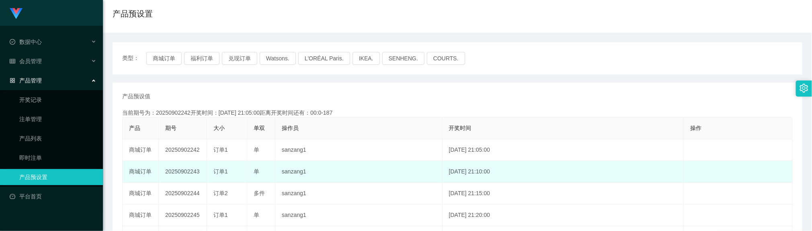 This screenshot has width=812, height=231. I want to click on a: 产品列表, so click(58, 138).